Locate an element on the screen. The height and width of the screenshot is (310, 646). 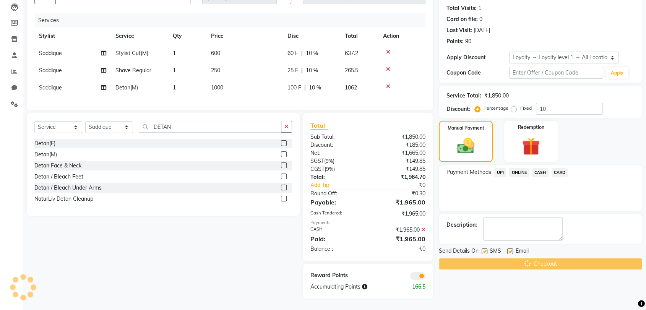
span: CASH is located at coordinates (540, 173).